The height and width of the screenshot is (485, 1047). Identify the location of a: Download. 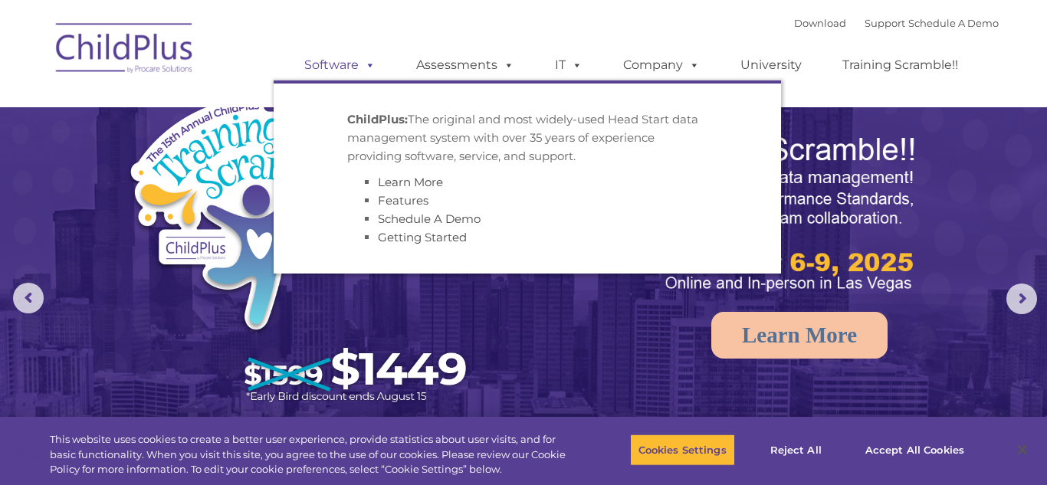
(820, 23).